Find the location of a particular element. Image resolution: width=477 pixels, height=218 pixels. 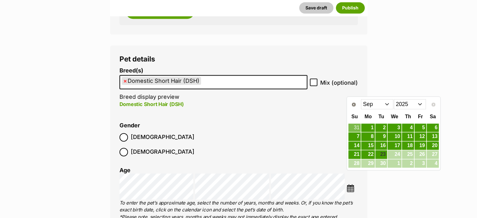

span: Saturday is located at coordinates (432, 116).